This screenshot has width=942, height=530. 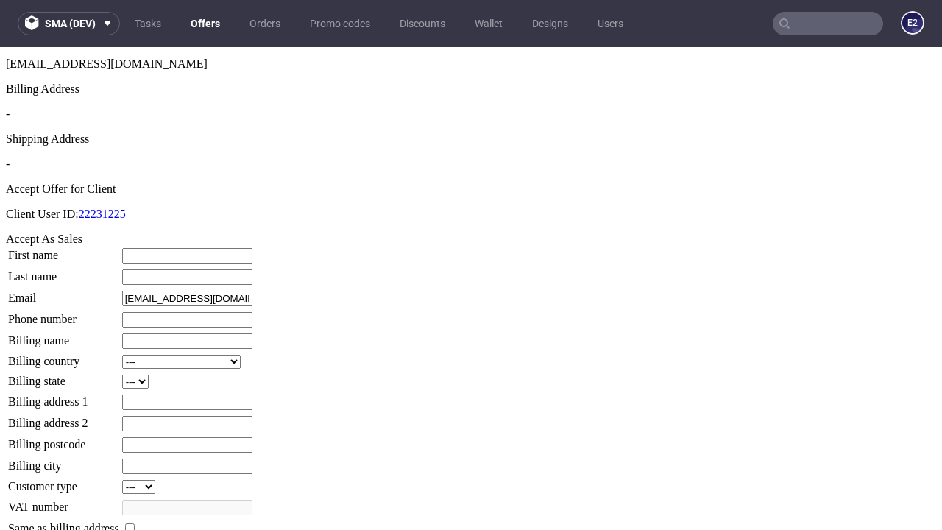 What do you see at coordinates (63, 481) in the screenshot?
I see `td: Same as billing address` at bounding box center [63, 481].